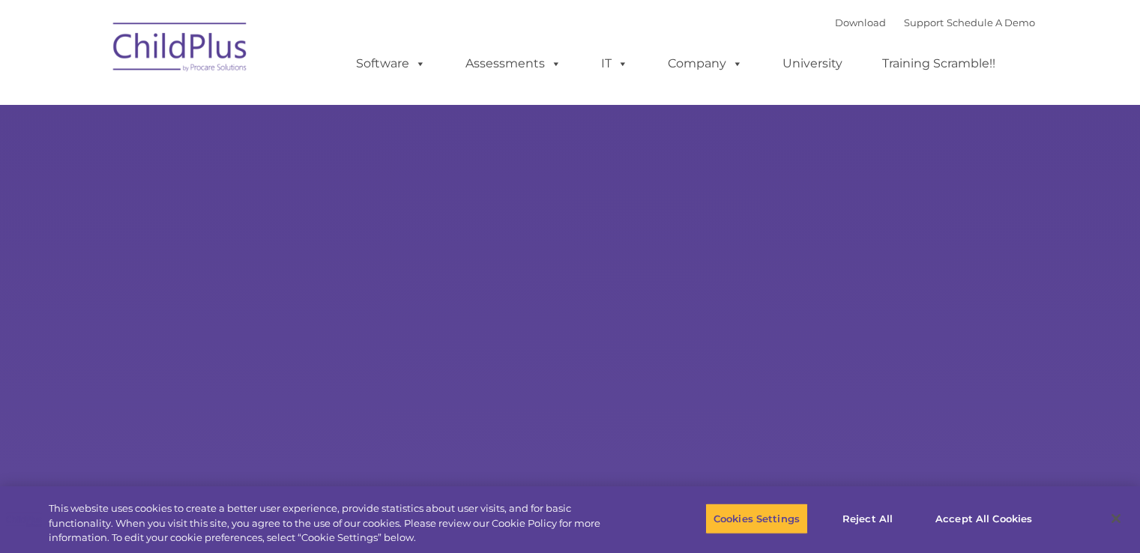 Image resolution: width=1140 pixels, height=553 pixels. I want to click on button: Accept All Cookies, so click(984, 519).